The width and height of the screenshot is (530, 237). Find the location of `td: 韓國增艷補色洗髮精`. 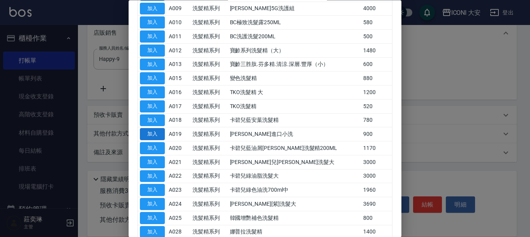

td: 韓國增艷補色洗髮精 is located at coordinates (295, 218).